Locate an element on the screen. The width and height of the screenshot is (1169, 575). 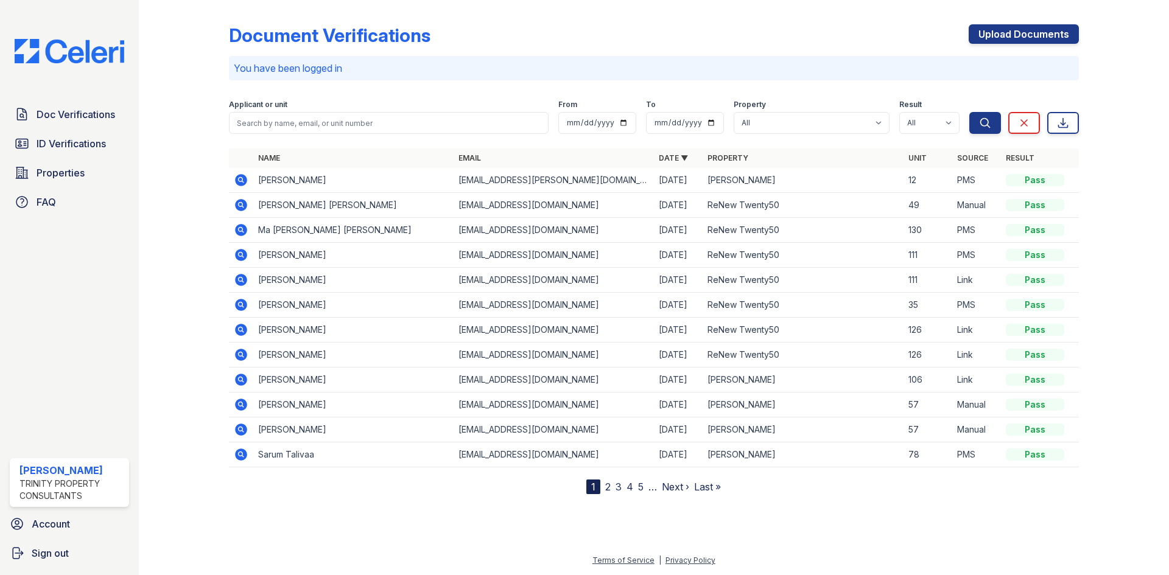
button: Sign out is located at coordinates (69, 554).